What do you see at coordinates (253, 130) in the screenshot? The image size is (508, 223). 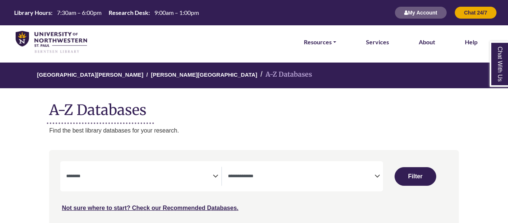 I see `p: Find the best library databases for your research.` at bounding box center [253, 130].